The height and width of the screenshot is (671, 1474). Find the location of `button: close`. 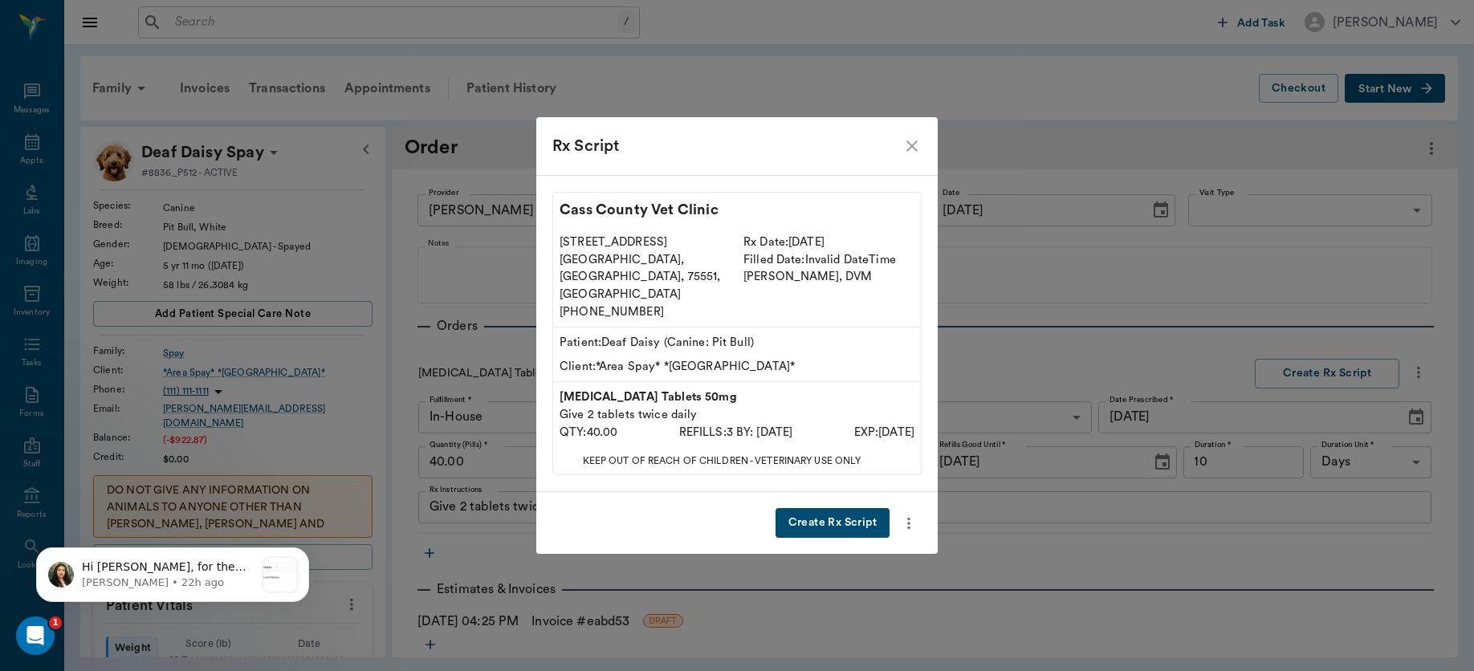

button: close is located at coordinates (912, 146).